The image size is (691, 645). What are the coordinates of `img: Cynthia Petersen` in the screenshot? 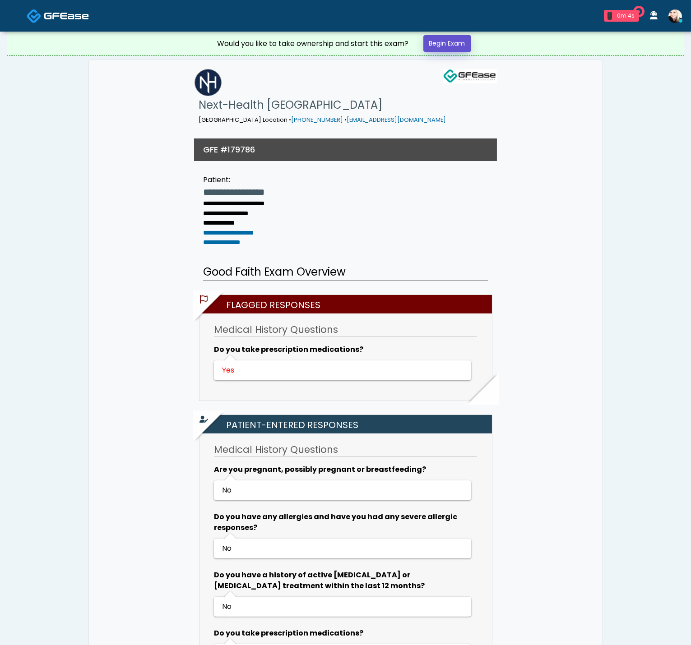 It's located at (675, 16).